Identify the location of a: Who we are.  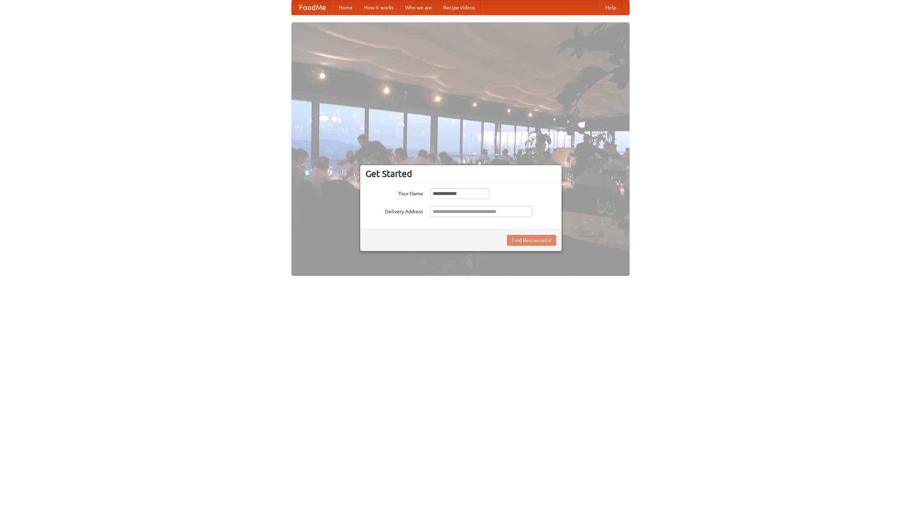
(418, 8).